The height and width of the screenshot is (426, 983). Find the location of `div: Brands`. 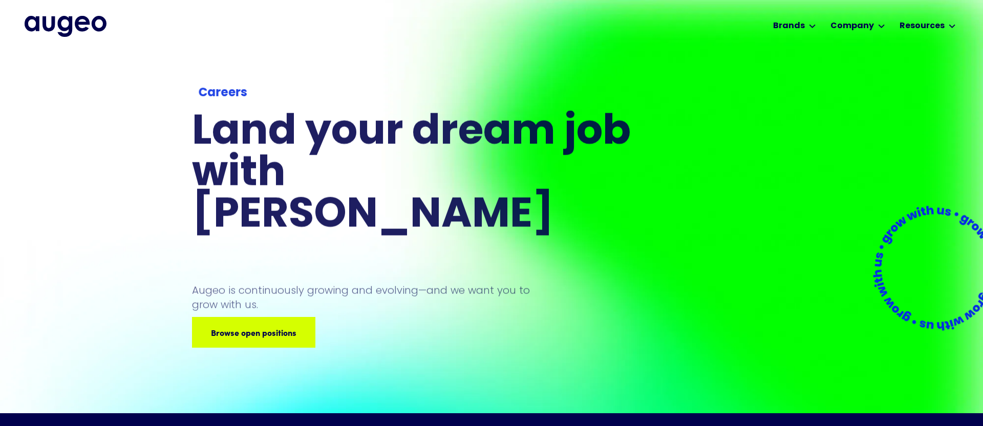

div: Brands is located at coordinates (789, 26).